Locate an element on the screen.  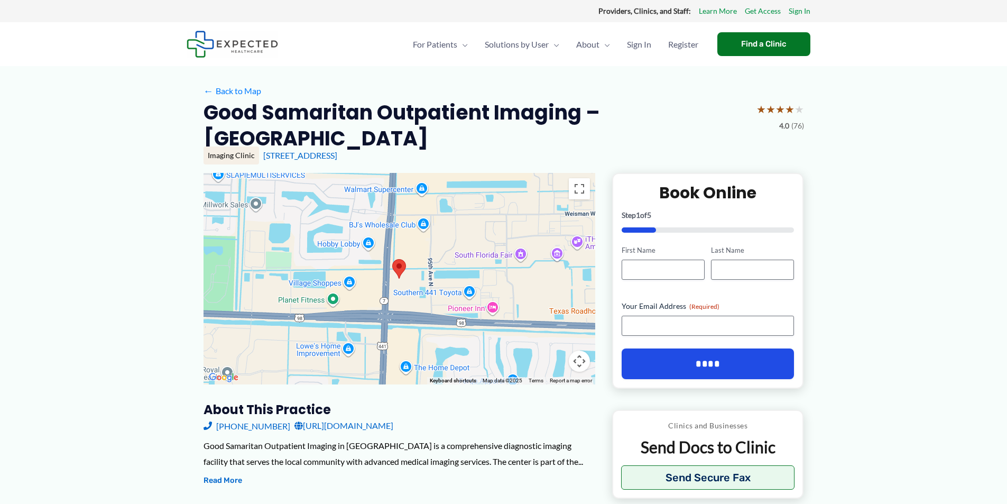
span: Map data ©2025 is located at coordinates (502, 380).